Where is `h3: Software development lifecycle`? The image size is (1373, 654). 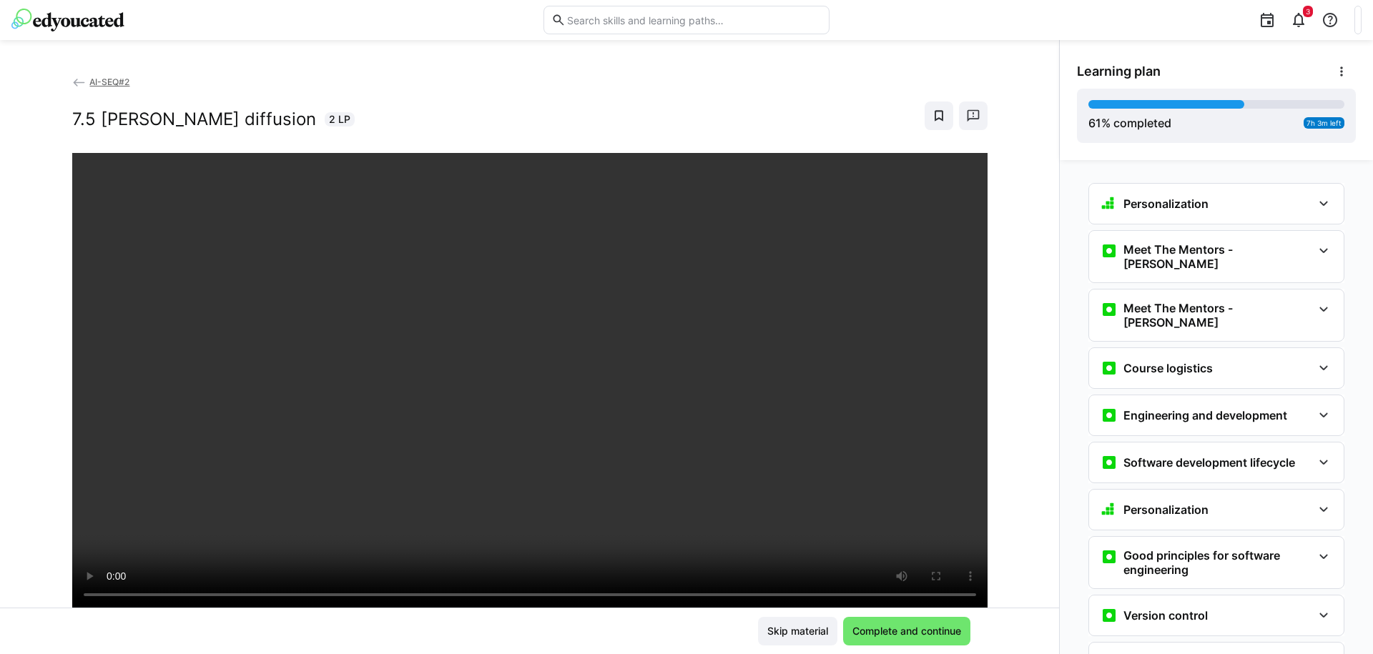 h3: Software development lifecycle is located at coordinates (1209, 463).